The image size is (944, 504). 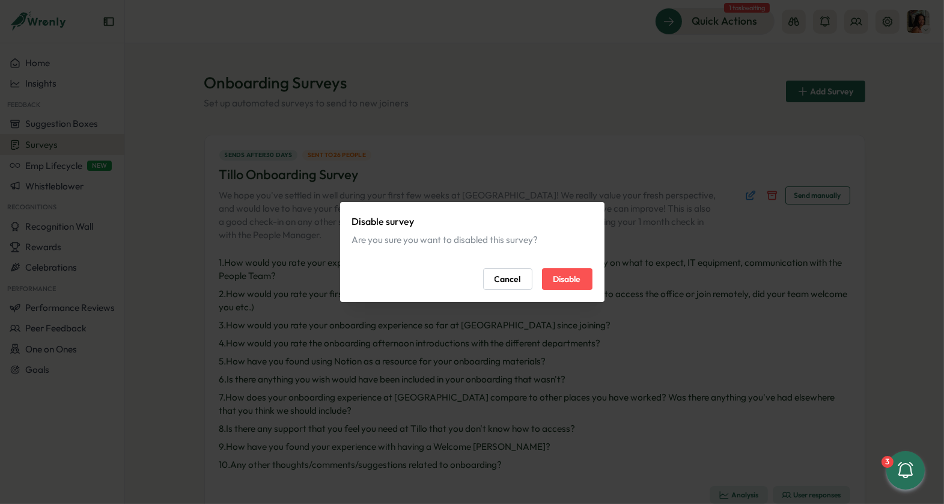 What do you see at coordinates (508, 279) in the screenshot?
I see `button: Cancel` at bounding box center [508, 279].